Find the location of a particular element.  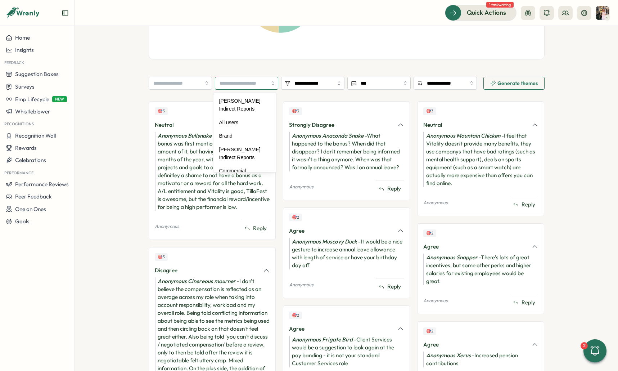

span: Goals is located at coordinates (22, 221).